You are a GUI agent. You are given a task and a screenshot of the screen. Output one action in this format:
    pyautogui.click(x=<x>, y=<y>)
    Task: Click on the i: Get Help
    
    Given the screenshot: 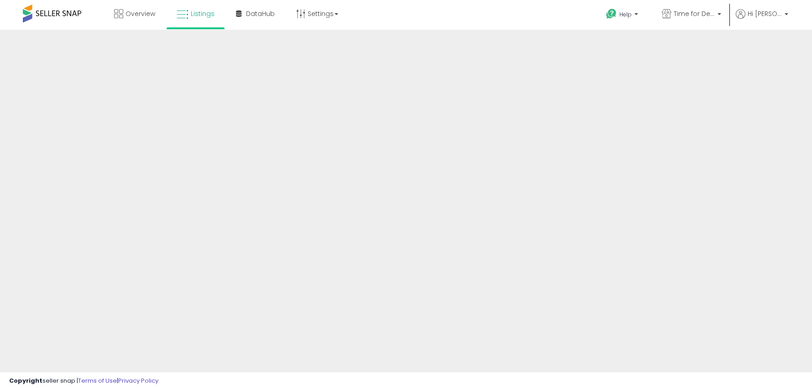 What is the action you would take?
    pyautogui.click(x=611, y=14)
    